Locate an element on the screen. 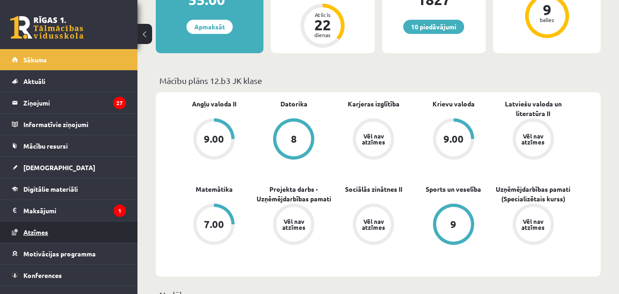  div: 22 is located at coordinates (323, 25).